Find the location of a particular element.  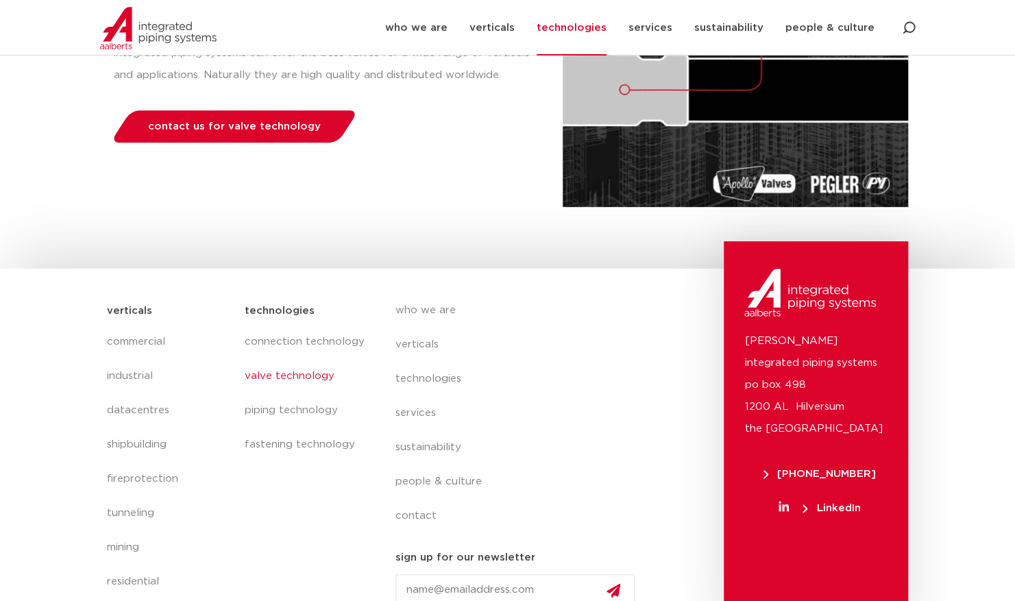

a: contact is located at coordinates (521, 516).